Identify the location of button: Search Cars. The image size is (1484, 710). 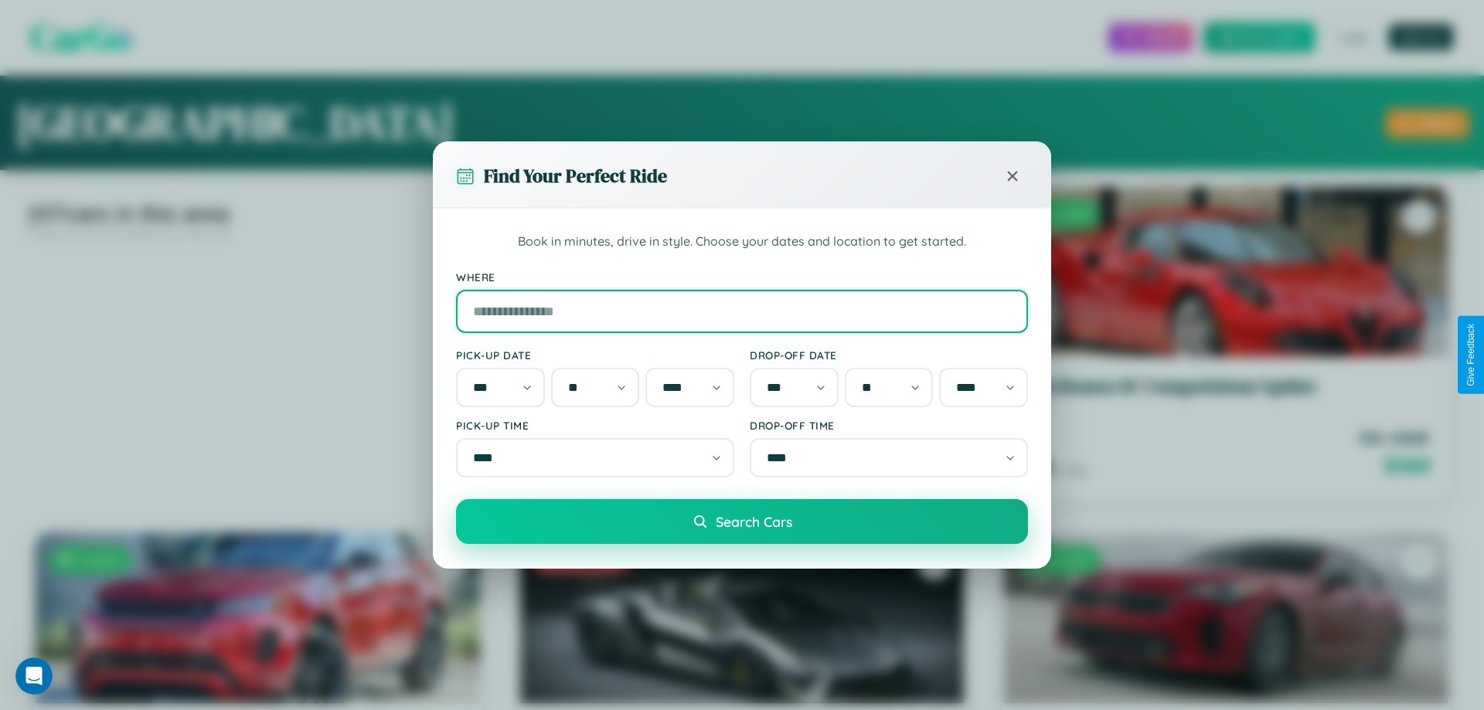
(742, 522).